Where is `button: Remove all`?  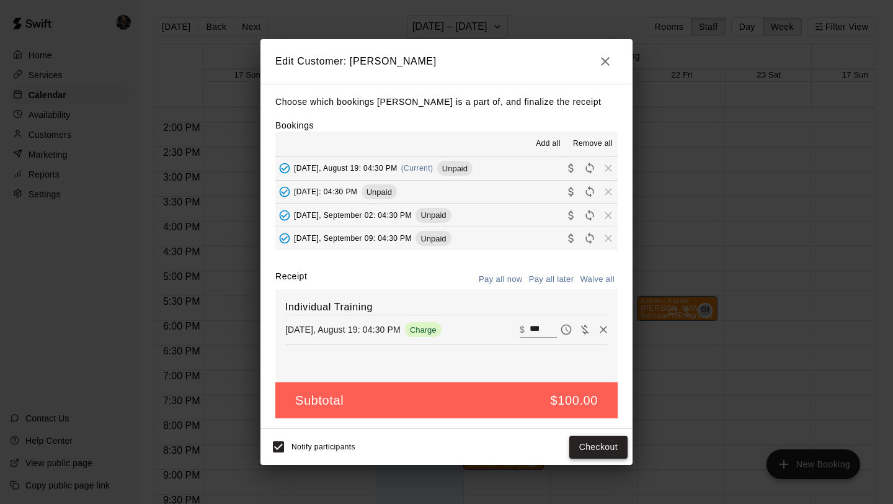
button: Remove all is located at coordinates (593, 144).